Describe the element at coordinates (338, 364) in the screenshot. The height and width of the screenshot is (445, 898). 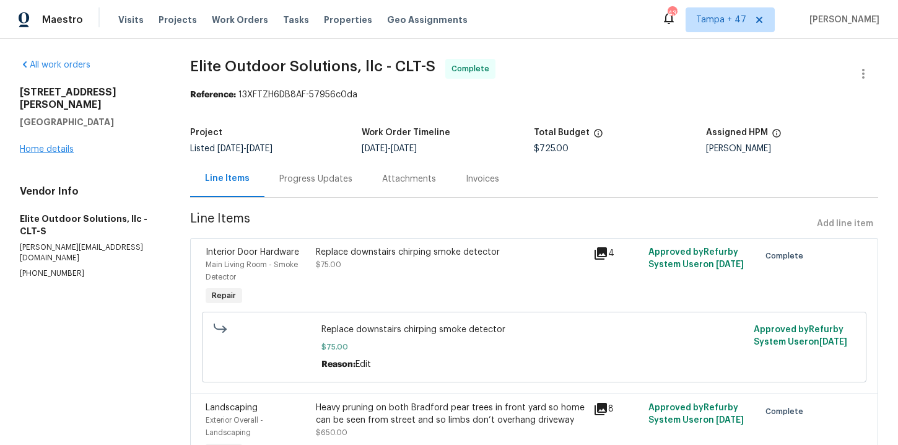
I see `span: Reason:` at that location.